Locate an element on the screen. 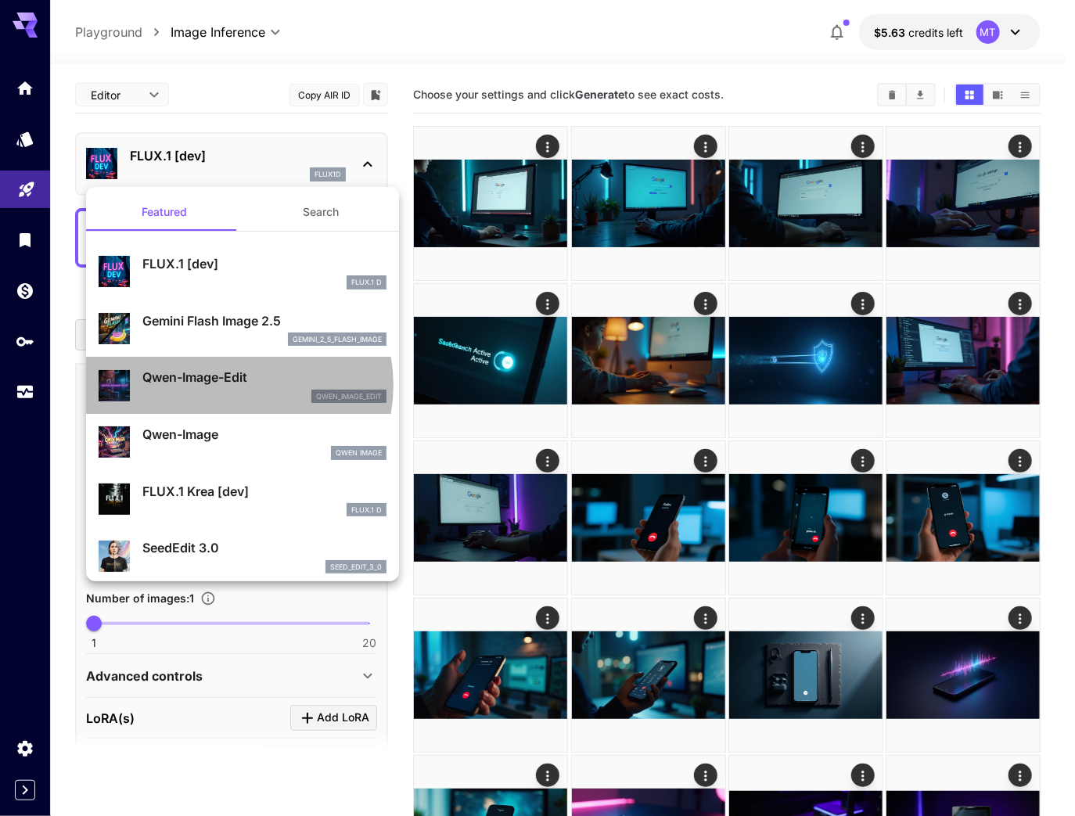 The width and height of the screenshot is (1075, 816). p: SeedEdit 3.0 is located at coordinates (264, 548).